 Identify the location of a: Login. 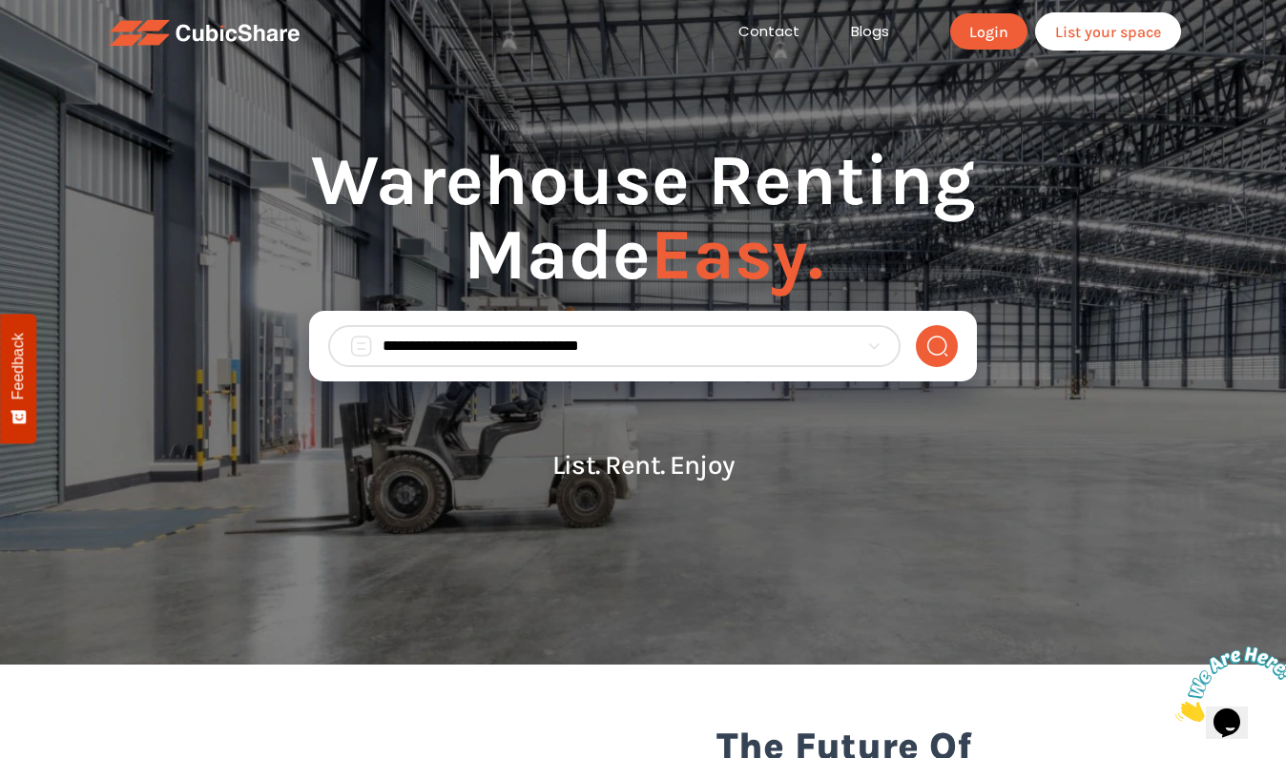
(988, 31).